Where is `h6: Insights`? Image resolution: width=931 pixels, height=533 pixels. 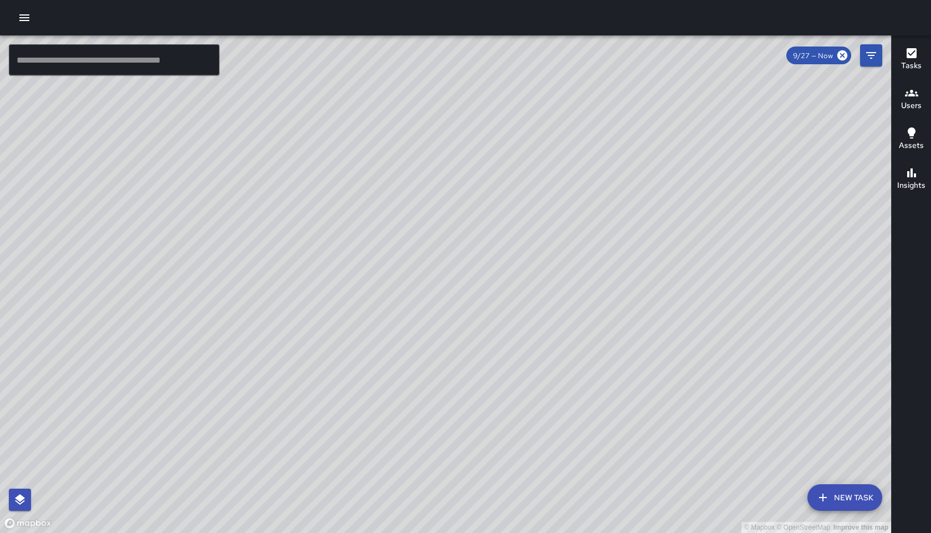
h6: Insights is located at coordinates (911, 186).